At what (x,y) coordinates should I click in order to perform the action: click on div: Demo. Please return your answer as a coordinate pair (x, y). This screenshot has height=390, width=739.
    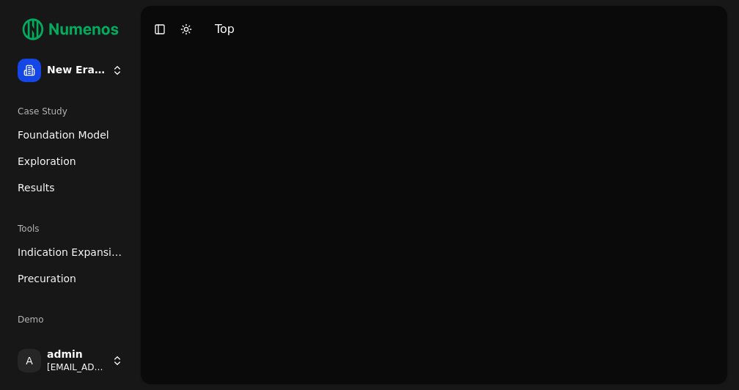
    Looking at the image, I should click on (70, 319).